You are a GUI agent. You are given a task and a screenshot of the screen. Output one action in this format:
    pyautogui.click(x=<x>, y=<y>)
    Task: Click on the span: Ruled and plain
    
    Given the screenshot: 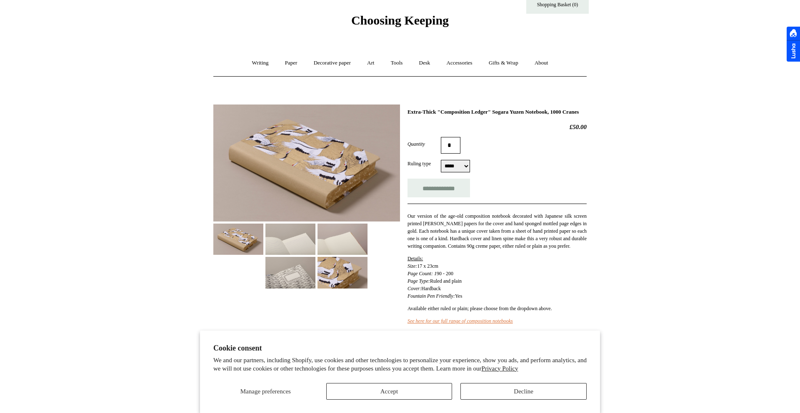 What is the action you would take?
    pyautogui.click(x=446, y=281)
    